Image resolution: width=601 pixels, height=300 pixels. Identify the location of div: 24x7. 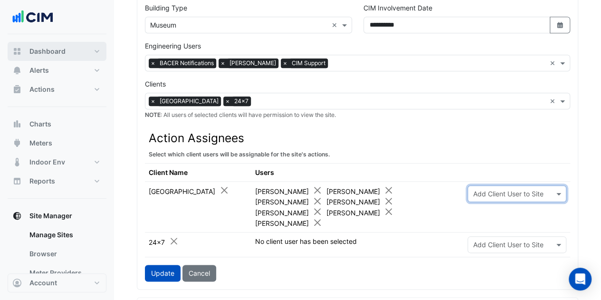
(163, 241).